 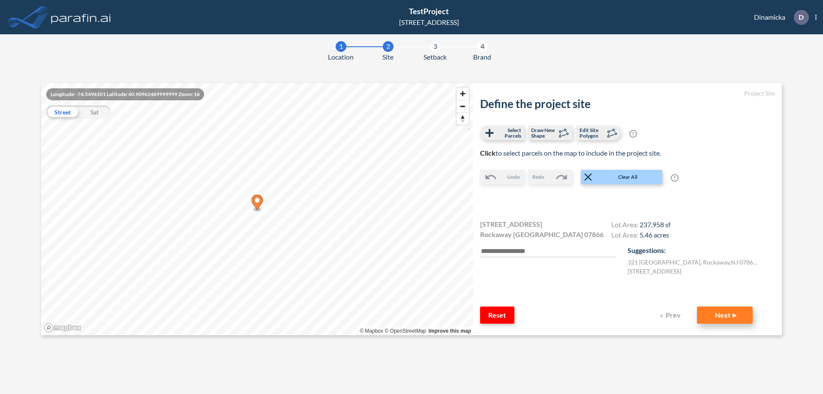 What do you see at coordinates (405, 331) in the screenshot?
I see `a: OpenStreetMap` at bounding box center [405, 331].